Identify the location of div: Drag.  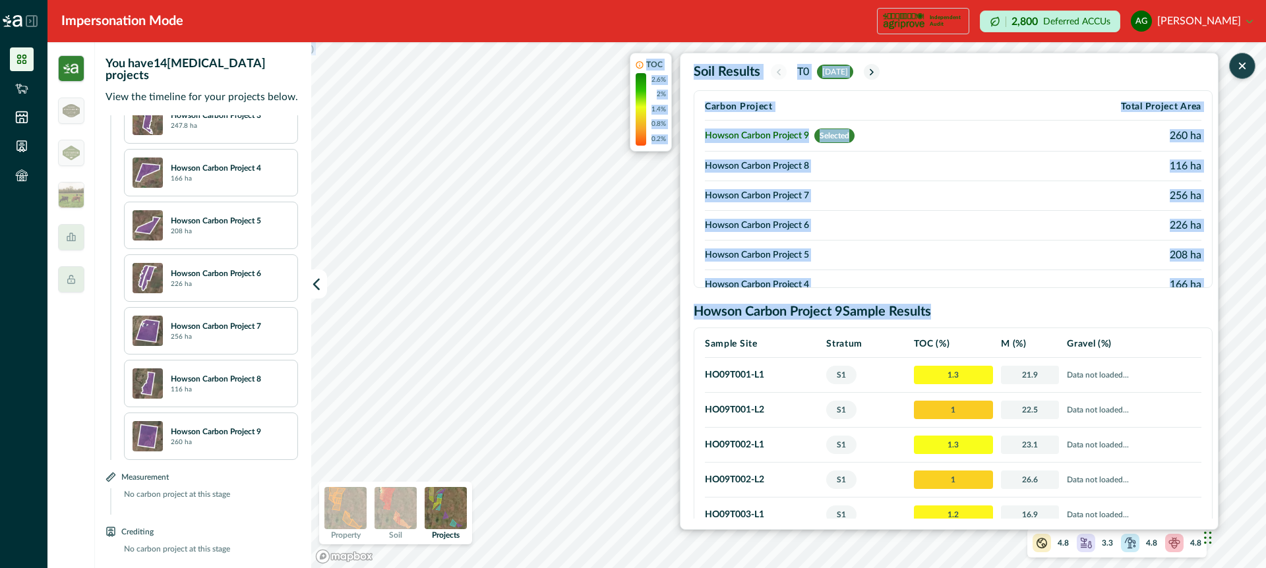
(1208, 538).